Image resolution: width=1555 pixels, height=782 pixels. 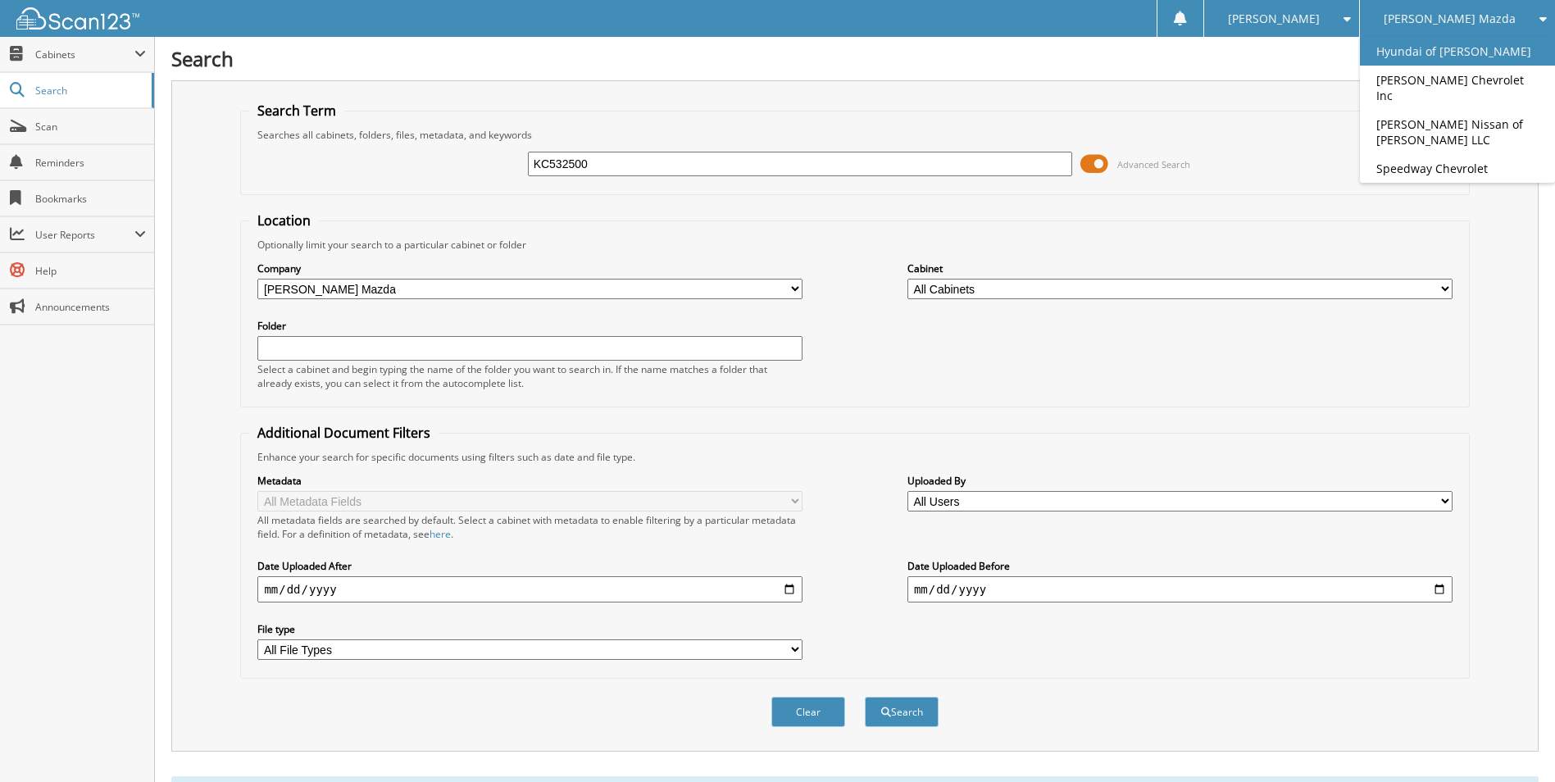 I want to click on span: Bookmarks, so click(x=90, y=198).